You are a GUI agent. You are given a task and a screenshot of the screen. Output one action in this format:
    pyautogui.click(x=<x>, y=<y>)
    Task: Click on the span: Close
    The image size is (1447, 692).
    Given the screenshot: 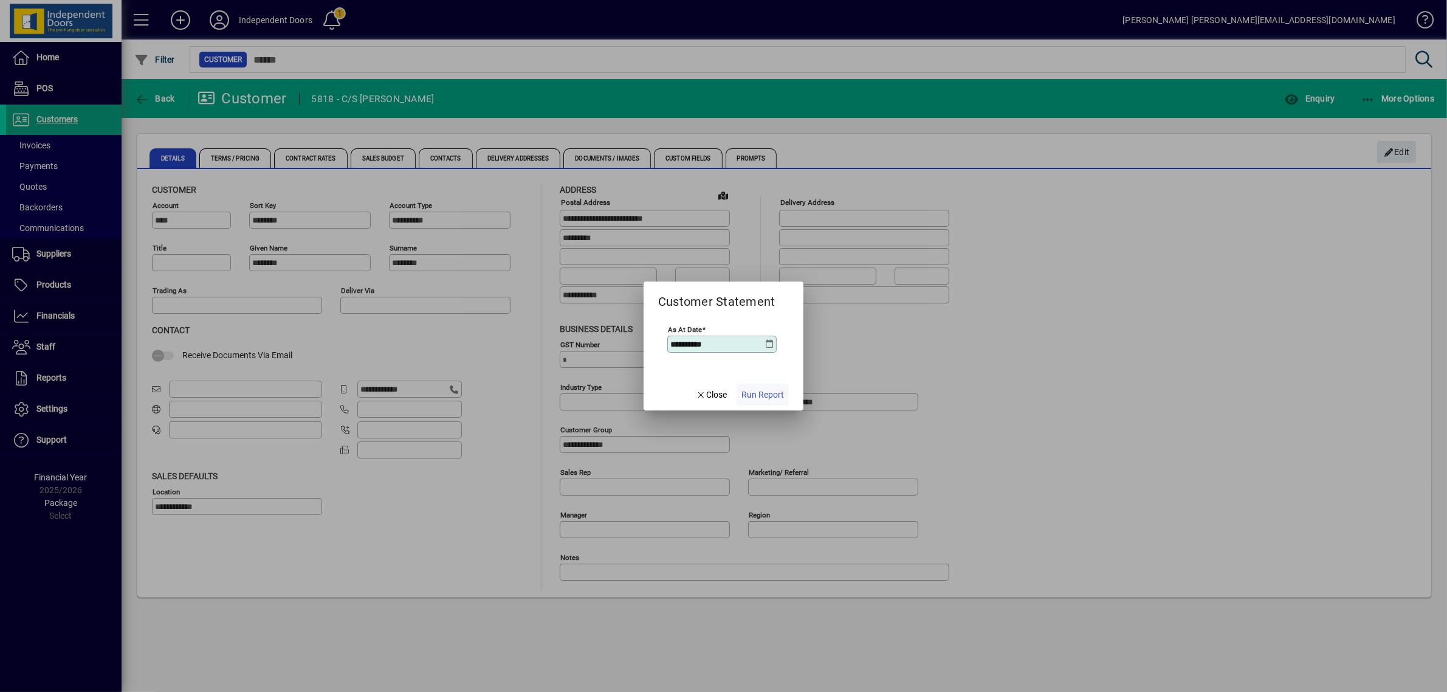 What is the action you would take?
    pyautogui.click(x=712, y=394)
    